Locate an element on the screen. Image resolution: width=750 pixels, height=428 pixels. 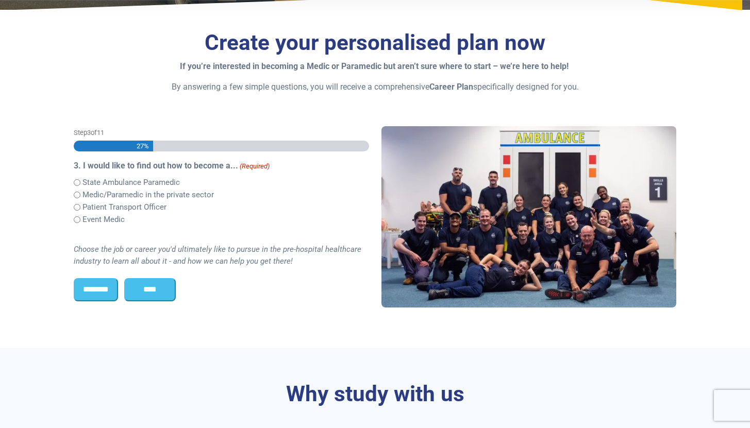
h3: Create your personalised plan now is located at coordinates (375, 43).